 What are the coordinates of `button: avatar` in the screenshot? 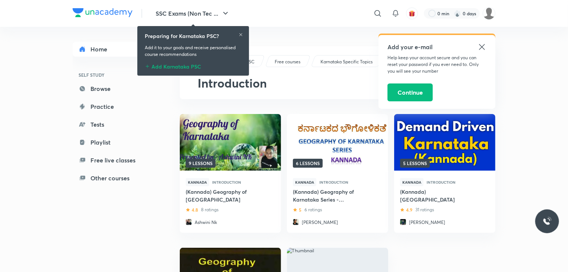 It's located at (412, 13).